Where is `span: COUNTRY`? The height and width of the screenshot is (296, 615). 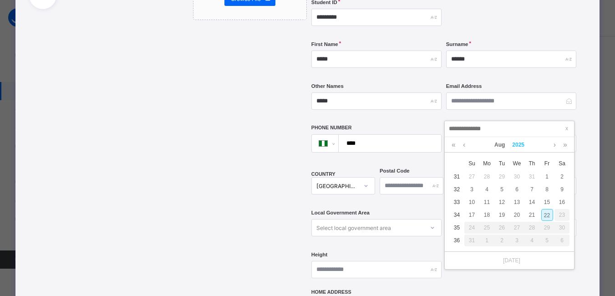 span: COUNTRY is located at coordinates (323, 174).